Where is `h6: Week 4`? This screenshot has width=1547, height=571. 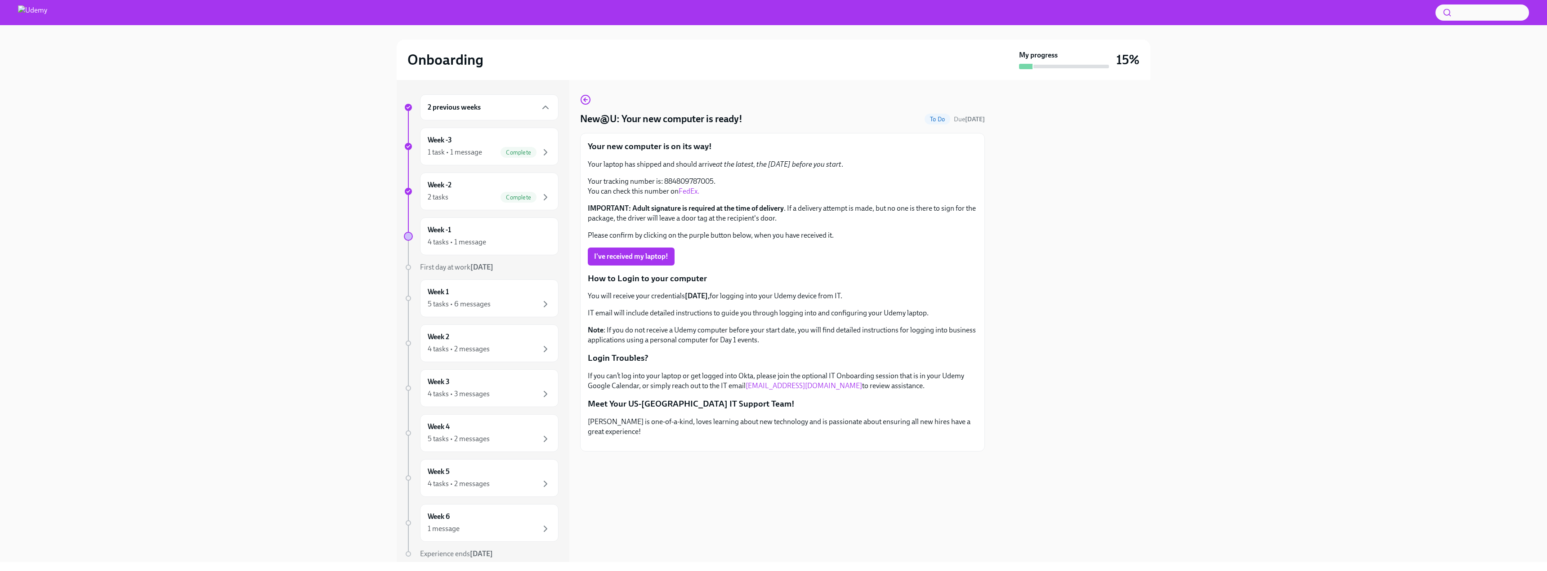
h6: Week 4 is located at coordinates (438, 427).